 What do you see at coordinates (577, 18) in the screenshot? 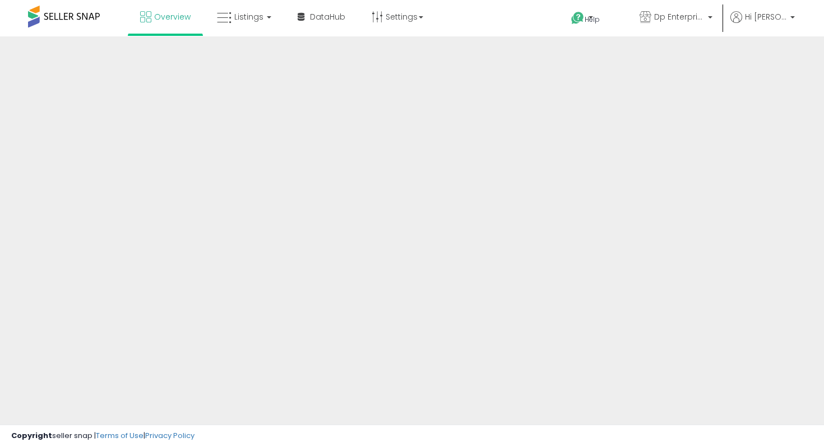
I see `i: Get Help` at bounding box center [577, 18].